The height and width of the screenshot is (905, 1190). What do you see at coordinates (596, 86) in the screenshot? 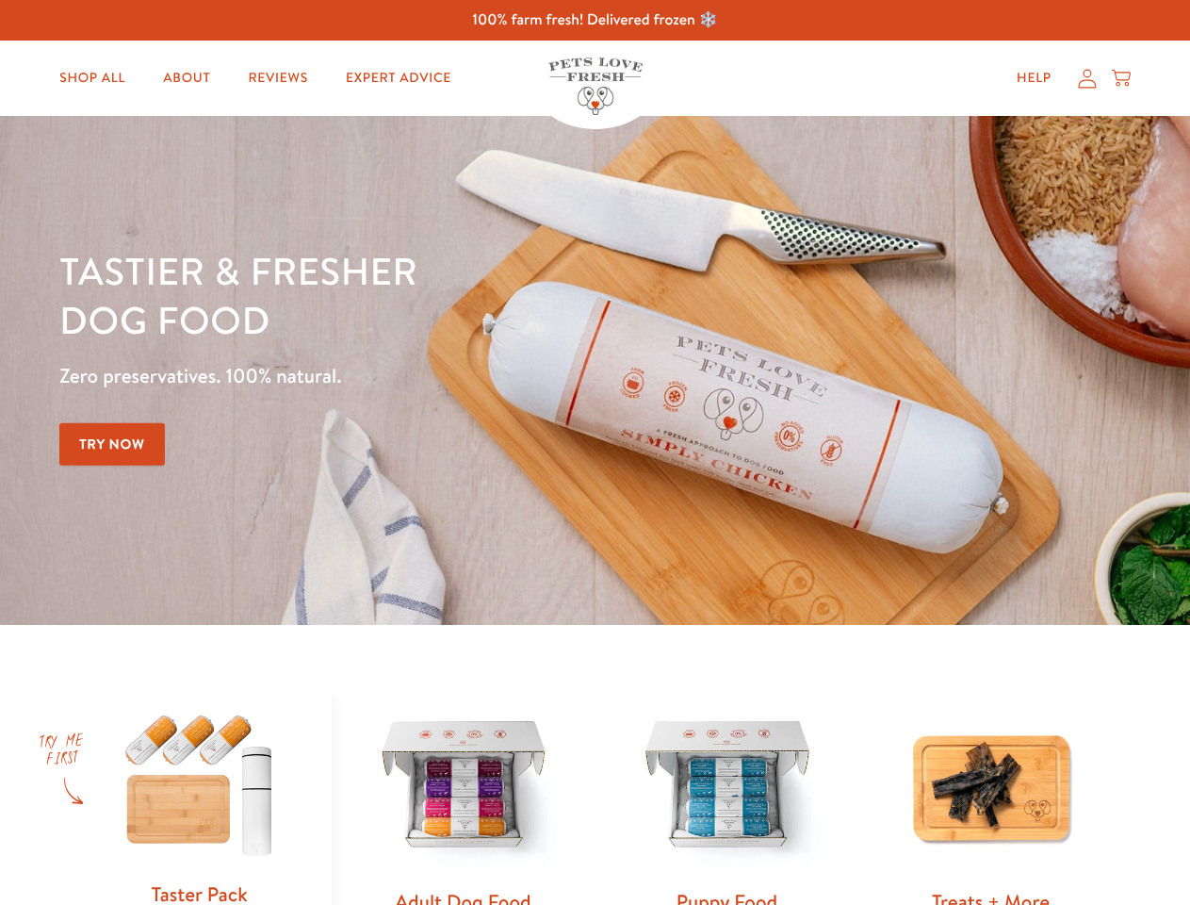
I see `img: Pets Love Fresh` at bounding box center [596, 86].